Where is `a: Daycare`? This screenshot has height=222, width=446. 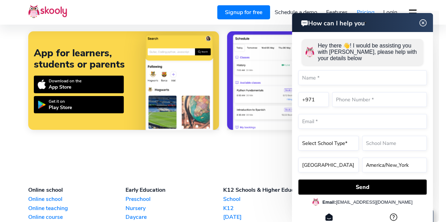
a: Daycare is located at coordinates (174, 217).